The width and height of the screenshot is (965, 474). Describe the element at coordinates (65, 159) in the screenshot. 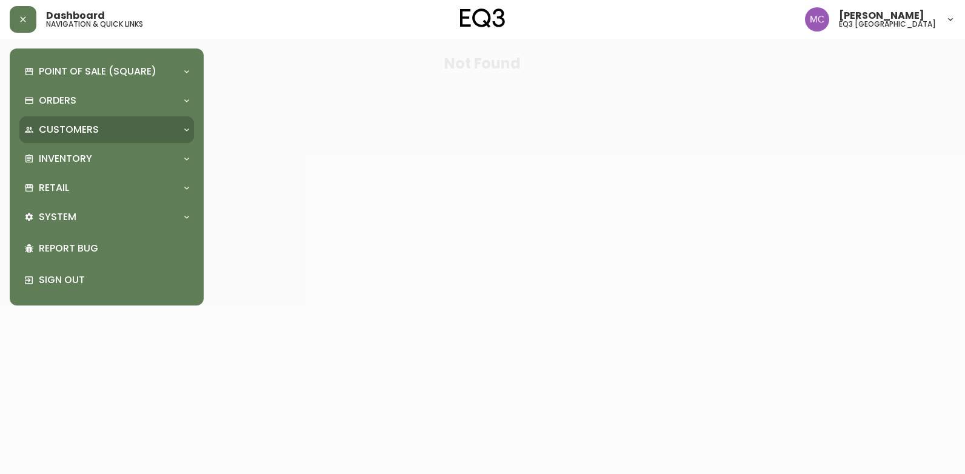

I see `p: Inventory` at that location.